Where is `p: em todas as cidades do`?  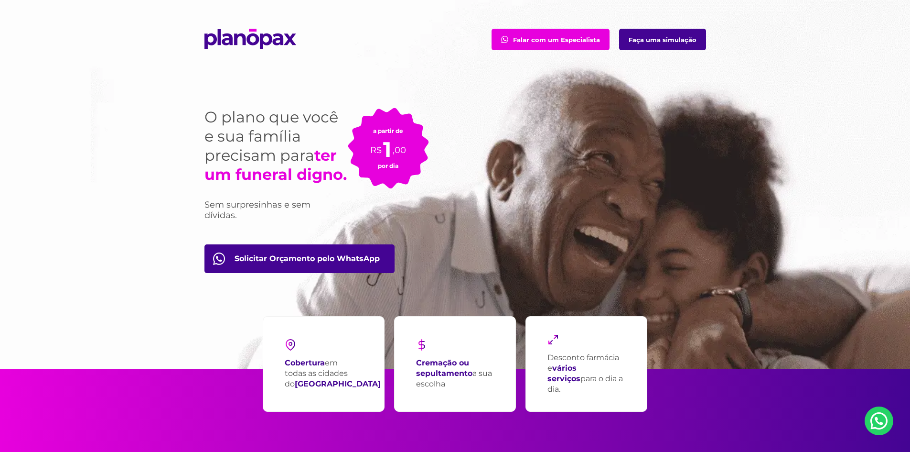 p: em todas as cidades do is located at coordinates (333, 373).